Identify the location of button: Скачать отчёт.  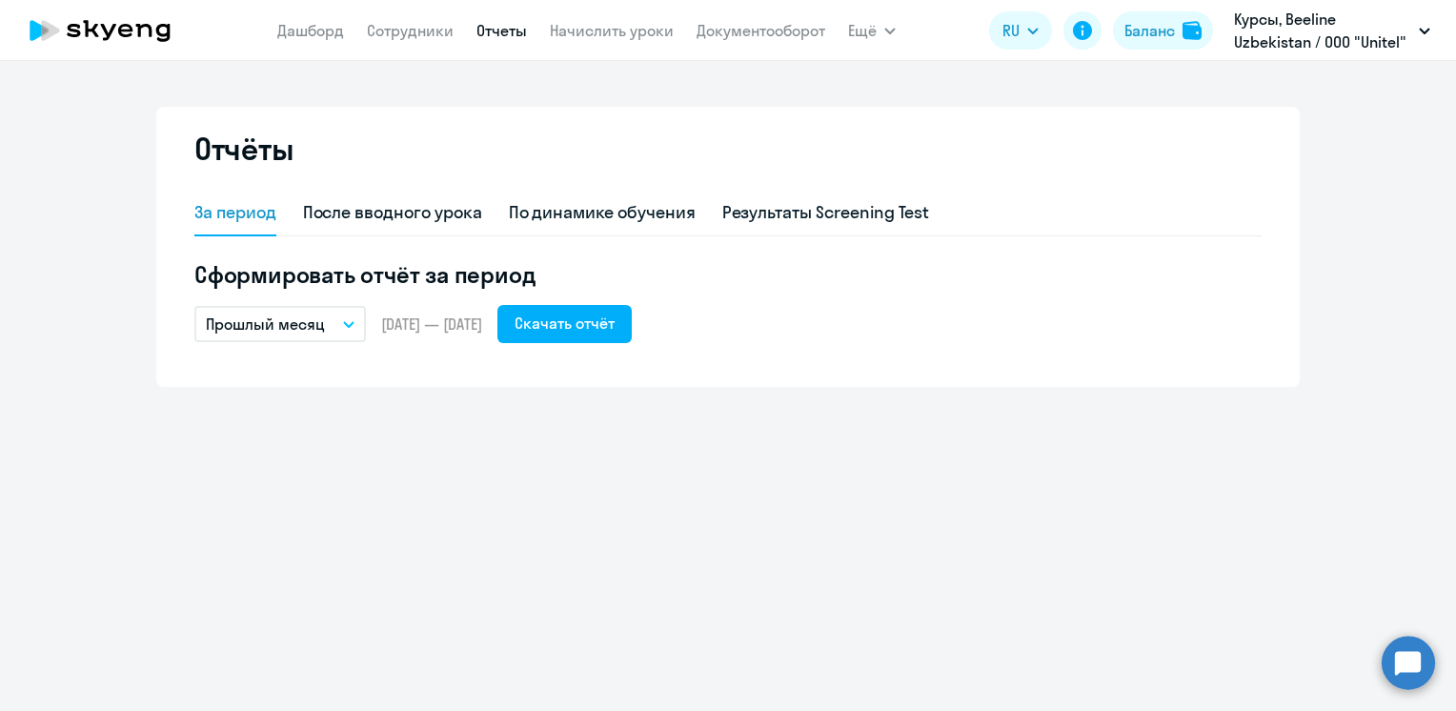
(564, 324).